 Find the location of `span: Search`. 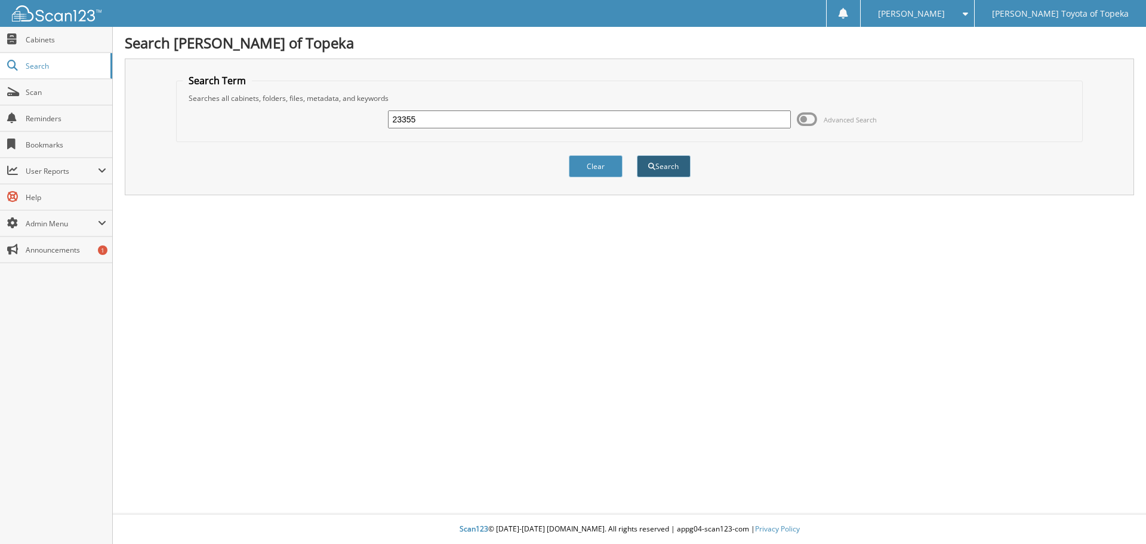

span: Search is located at coordinates (65, 66).